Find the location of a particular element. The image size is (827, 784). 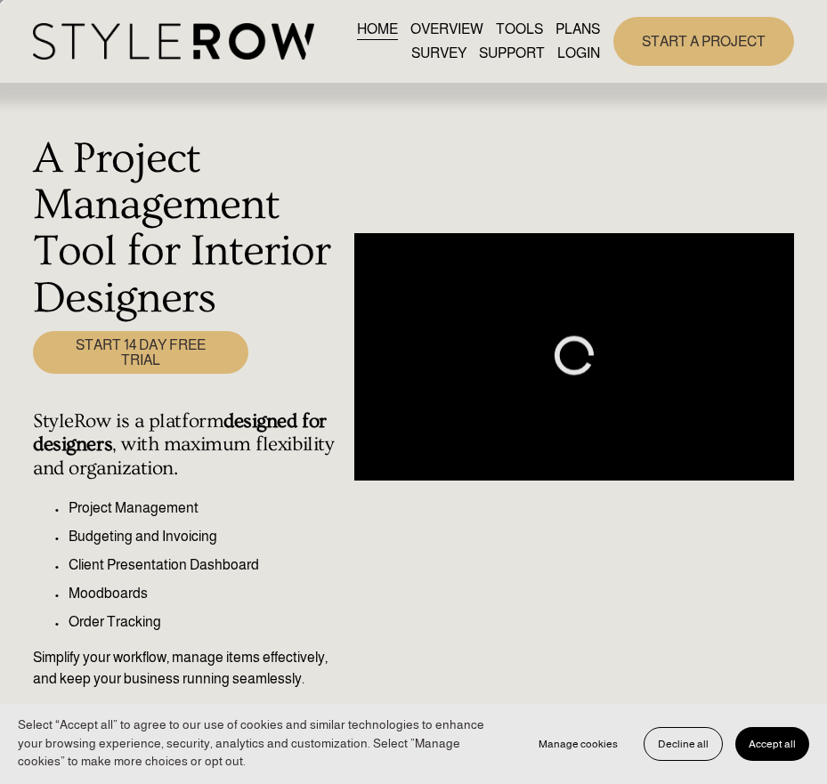

span: Decline all is located at coordinates (683, 744).